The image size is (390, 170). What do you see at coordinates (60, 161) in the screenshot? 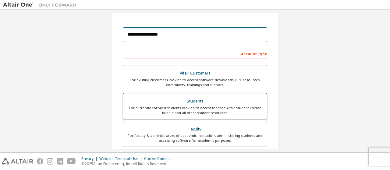
I see `img: linkedin.svg` at bounding box center [60, 161].